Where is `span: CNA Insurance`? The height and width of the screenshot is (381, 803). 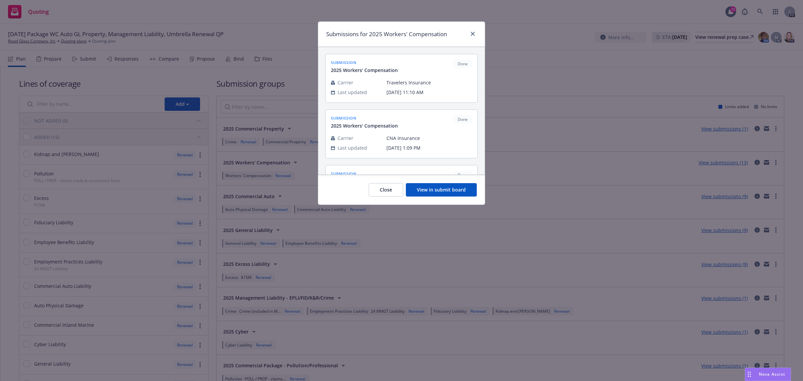
span: CNA Insurance is located at coordinates (429, 138).